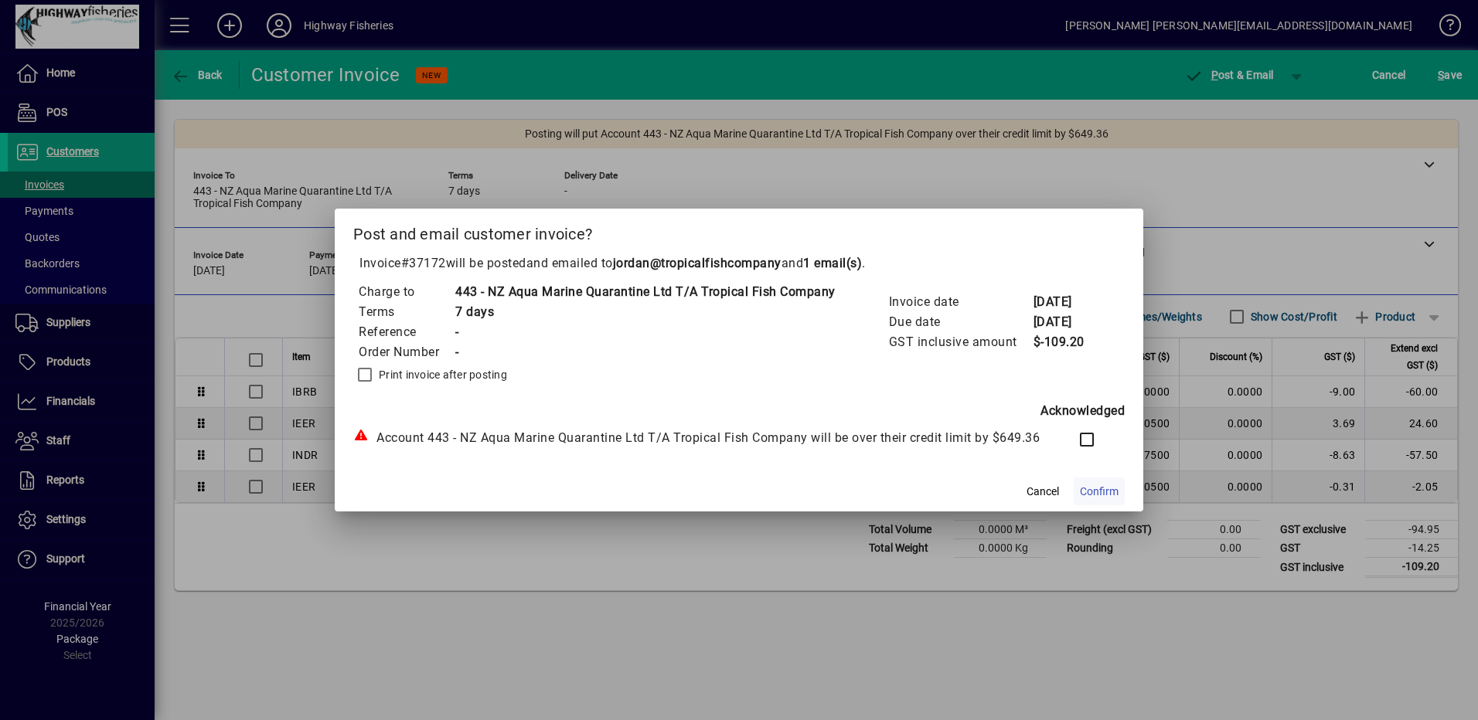 This screenshot has width=1478, height=720. I want to click on button: Cancel, so click(1042, 491).